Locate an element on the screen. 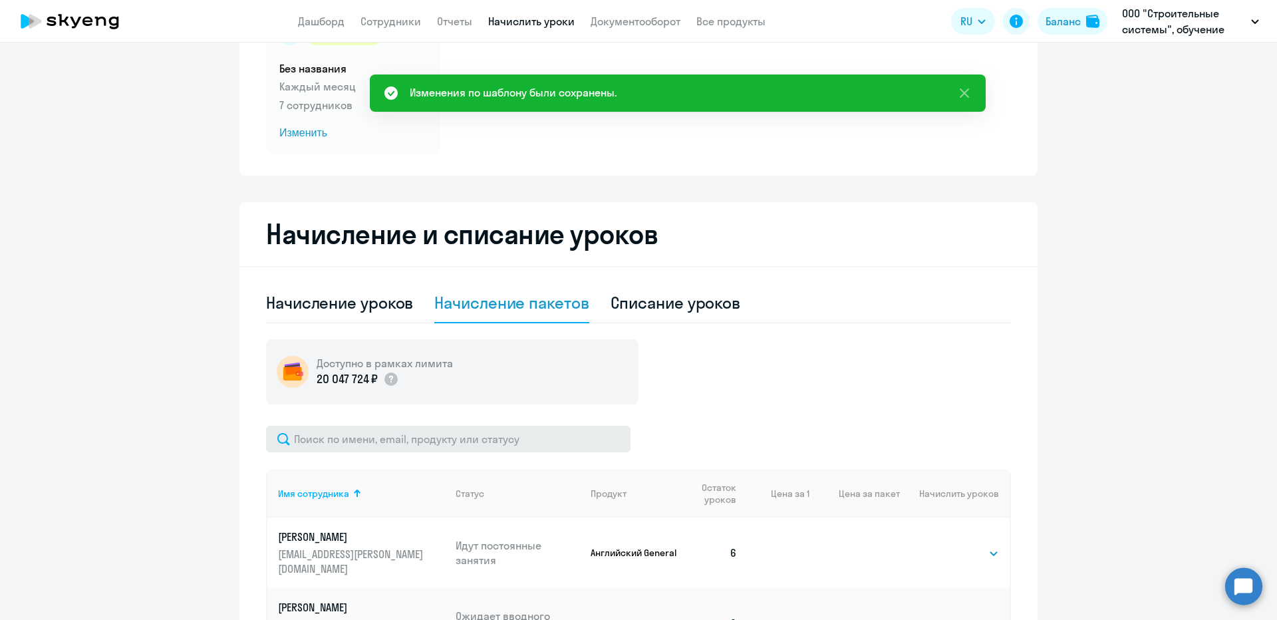  th: Начислить уроков is located at coordinates (954, 494).